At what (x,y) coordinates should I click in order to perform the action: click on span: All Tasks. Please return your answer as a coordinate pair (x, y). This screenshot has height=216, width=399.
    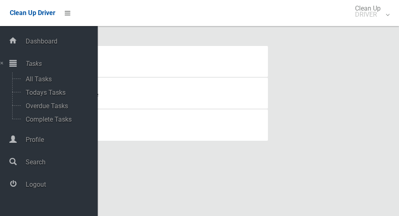
    Looking at the image, I should click on (57, 79).